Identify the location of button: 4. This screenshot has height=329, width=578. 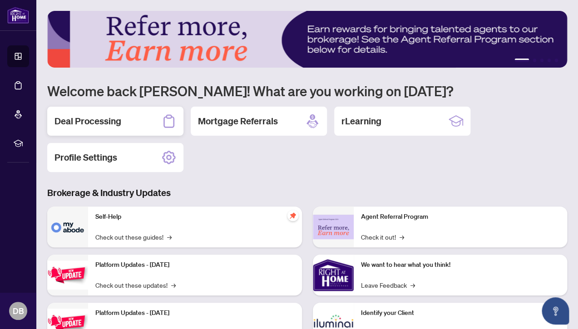
(549, 60).